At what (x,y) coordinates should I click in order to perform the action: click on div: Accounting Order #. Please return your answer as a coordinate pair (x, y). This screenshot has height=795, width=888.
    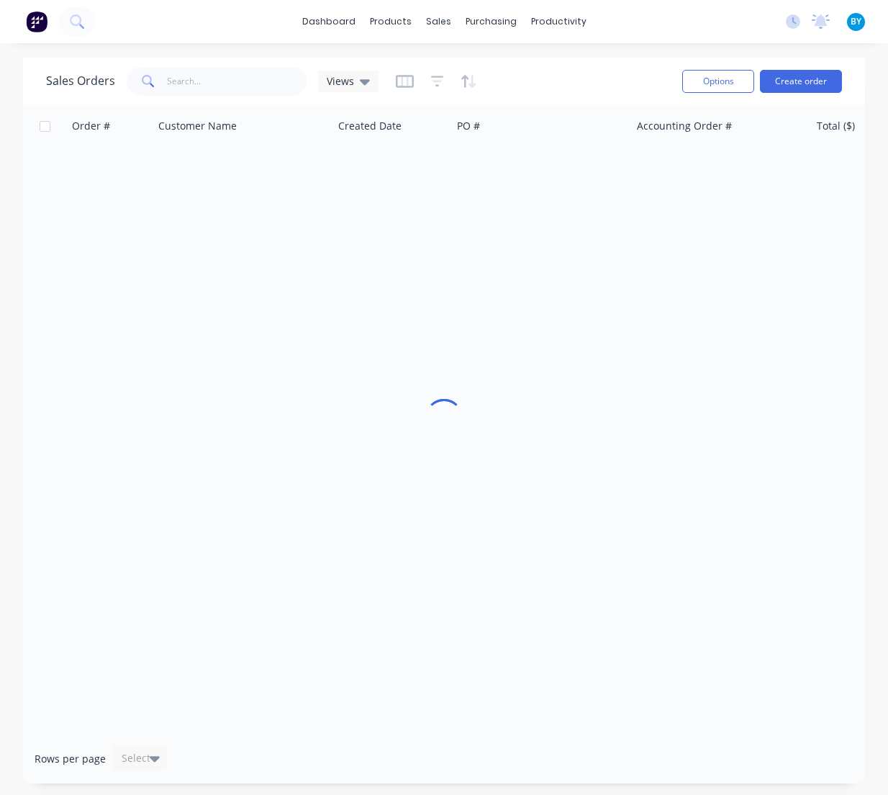
    Looking at the image, I should click on (685, 126).